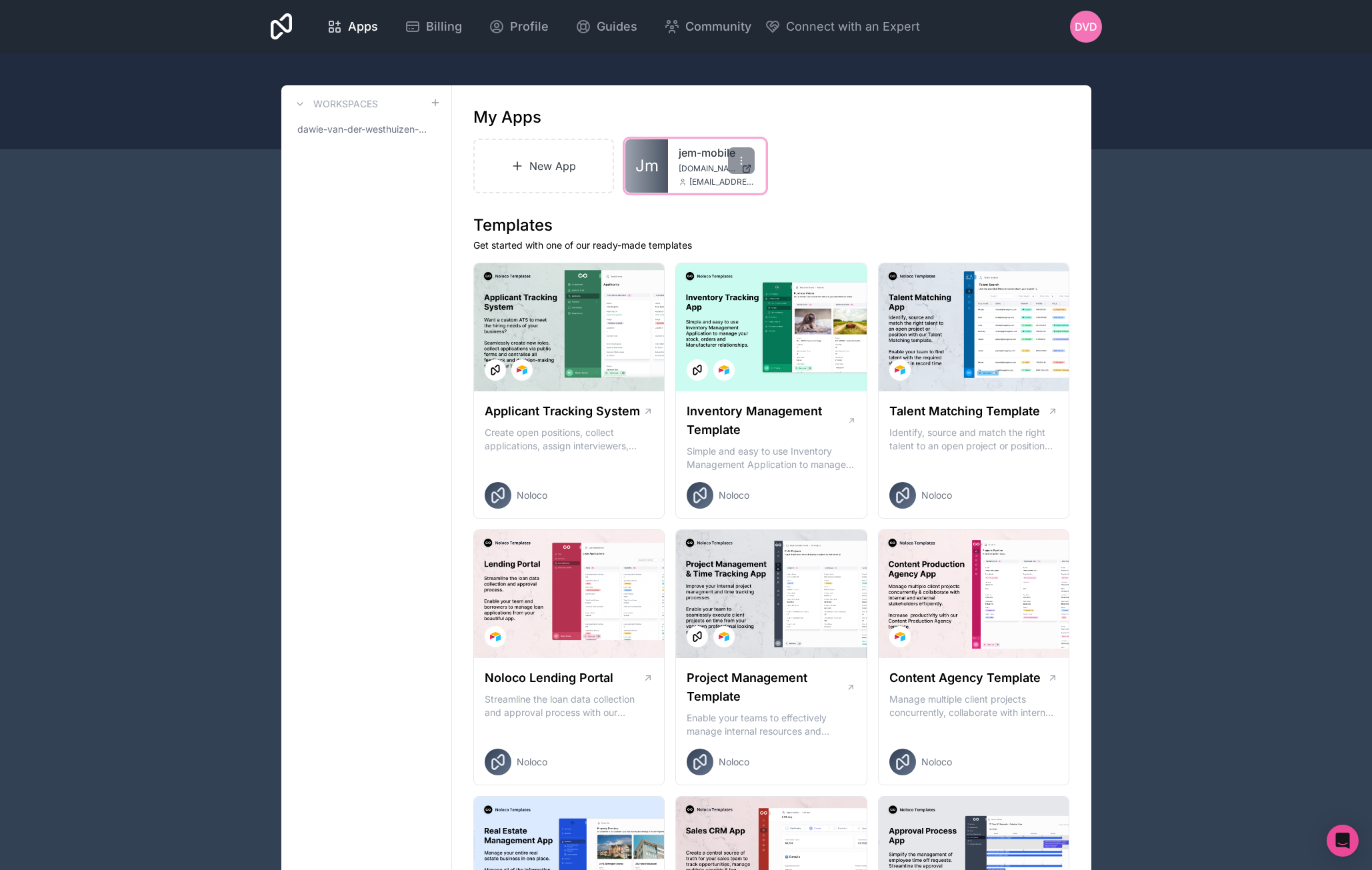 The height and width of the screenshot is (870, 1372). What do you see at coordinates (852, 26) in the screenshot?
I see `span: Connect with an Expert` at bounding box center [852, 26].